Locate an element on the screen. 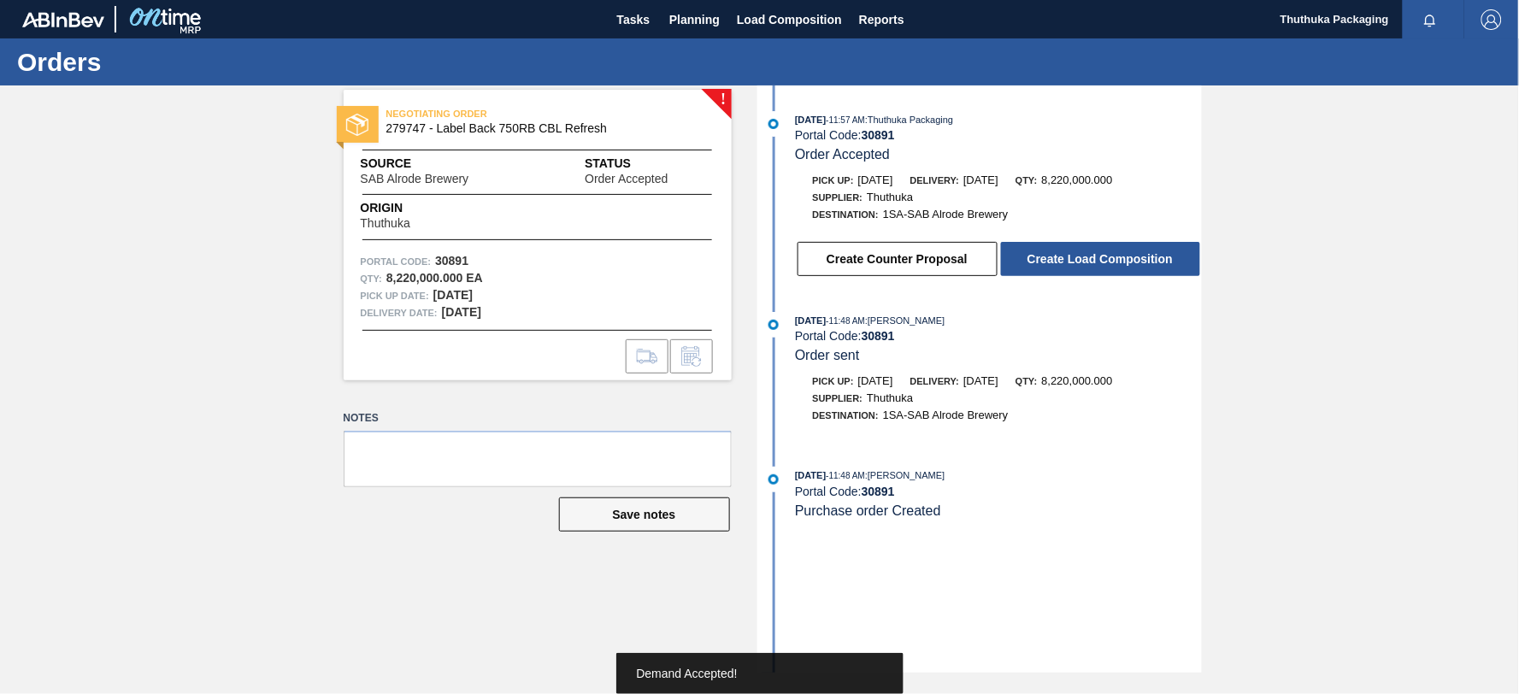 This screenshot has width=1519, height=694. span: Load Composition is located at coordinates (789, 20).